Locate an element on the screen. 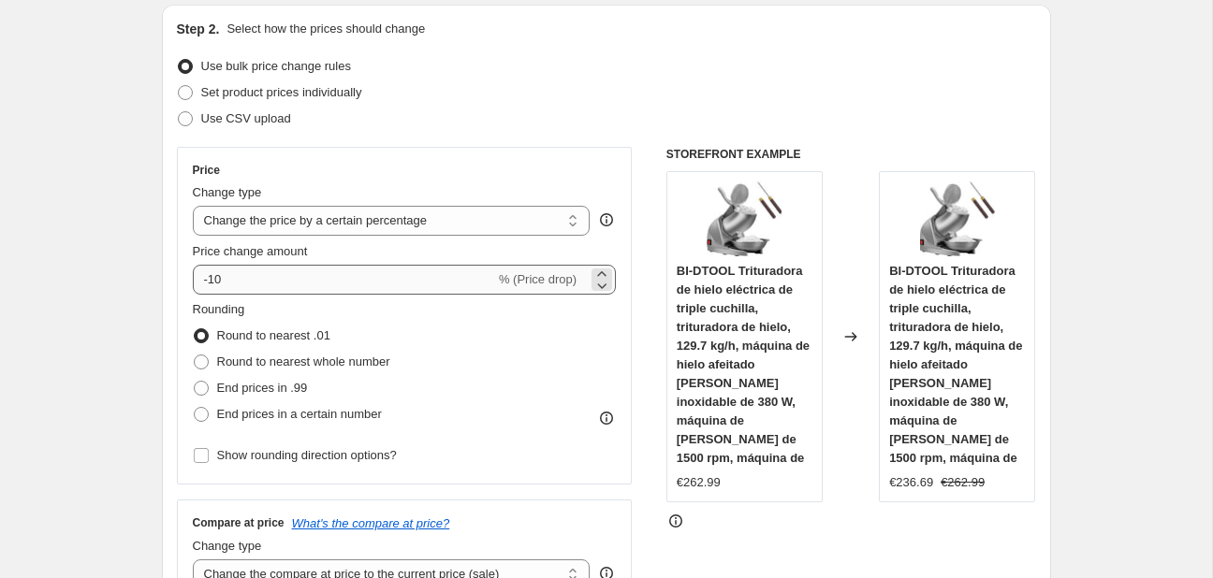 This screenshot has height=578, width=1213. span: % (Price drop) is located at coordinates (537, 279).